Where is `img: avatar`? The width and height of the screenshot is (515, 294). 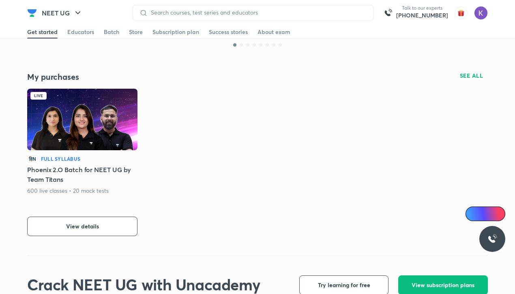 img: avatar is located at coordinates (461, 13).